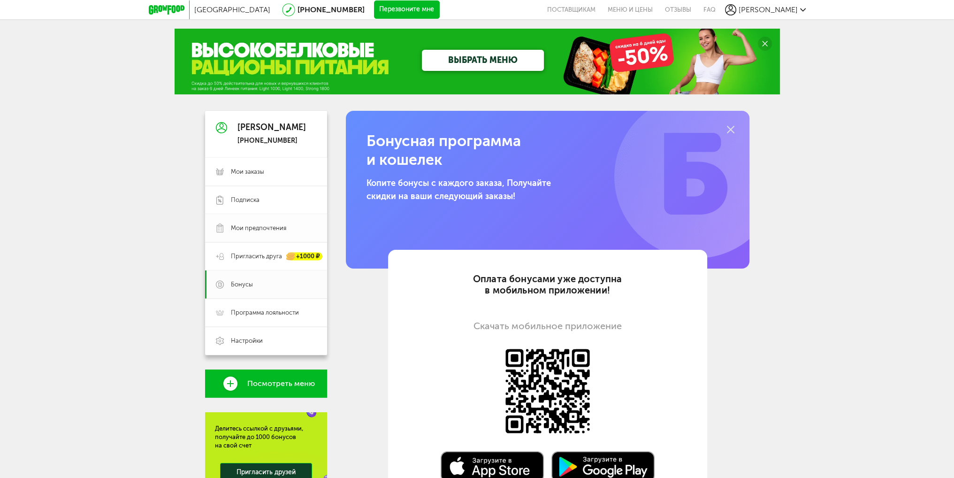  What do you see at coordinates (266, 256) in the screenshot?
I see `a: Пригласить друга +1000 ₽` at bounding box center [266, 256].